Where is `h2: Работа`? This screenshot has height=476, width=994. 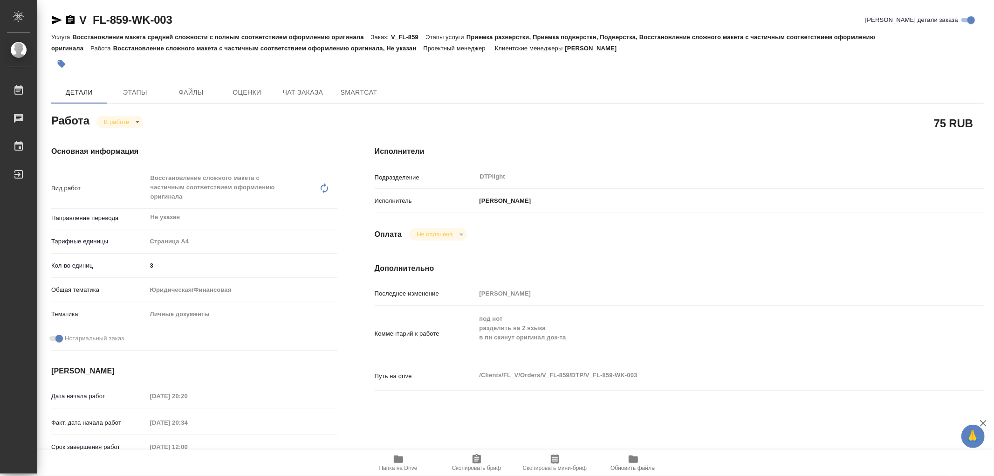 h2: Работа is located at coordinates (70, 120).